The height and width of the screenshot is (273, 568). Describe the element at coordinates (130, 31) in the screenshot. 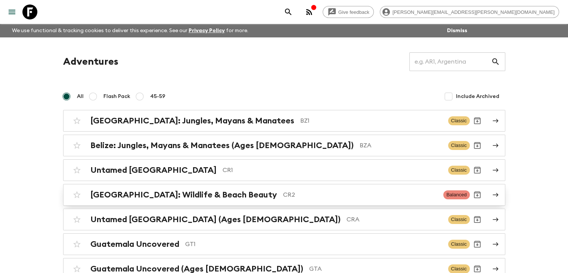

I see `p: We use functional & tracking cookies to deliver this experience. See our for more.` at that location.